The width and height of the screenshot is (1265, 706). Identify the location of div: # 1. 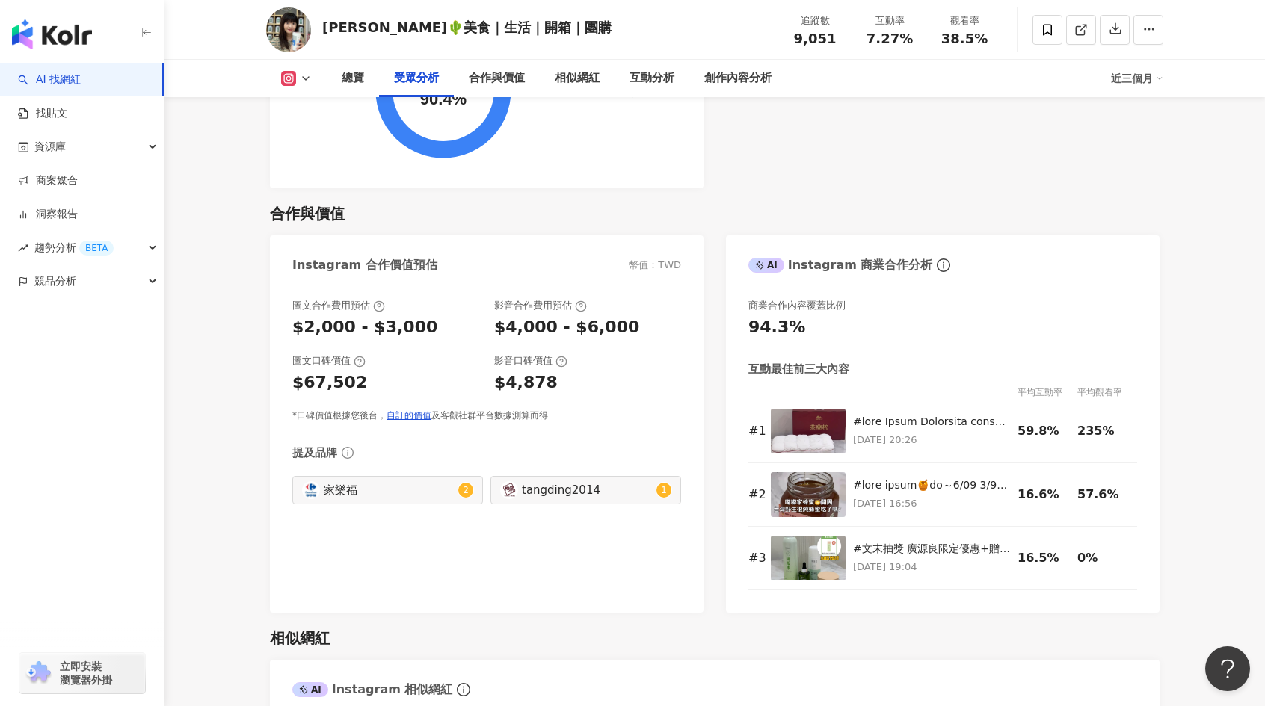
(756, 431).